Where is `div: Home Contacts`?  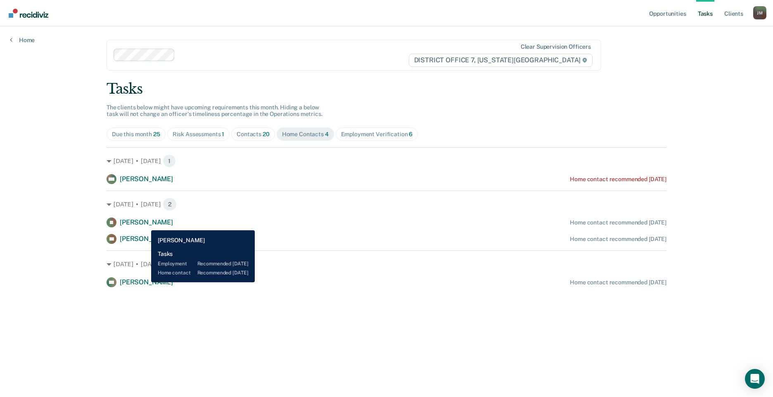
div: Home Contacts is located at coordinates (305, 134).